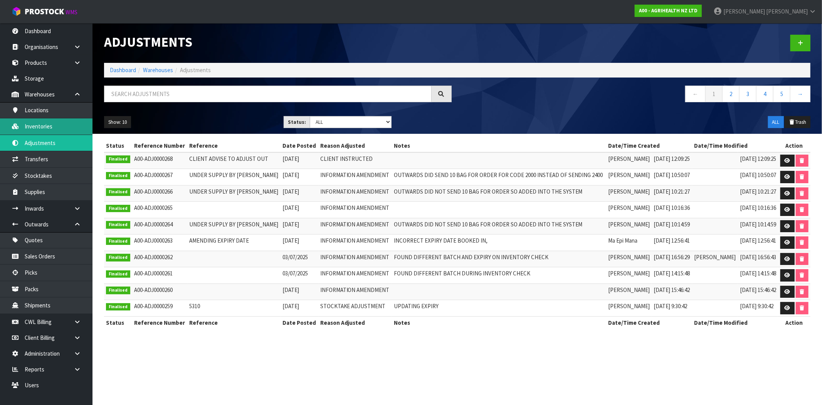 Image resolution: width=822 pixels, height=405 pixels. Describe the element at coordinates (160, 177) in the screenshot. I see `td: A00-ADJ0000267` at that location.